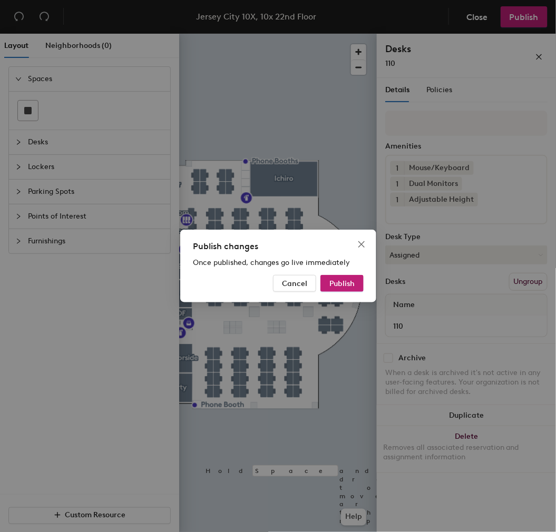  What do you see at coordinates (342, 283) in the screenshot?
I see `button: Publish` at bounding box center [342, 283].